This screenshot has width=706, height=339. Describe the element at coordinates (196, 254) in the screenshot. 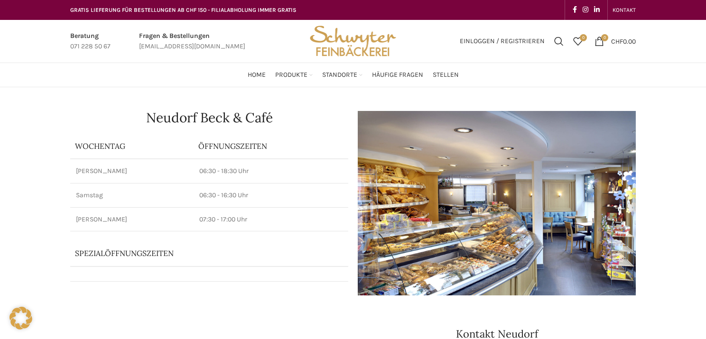

I see `p: Spezialöffnungszeiten` at that location.